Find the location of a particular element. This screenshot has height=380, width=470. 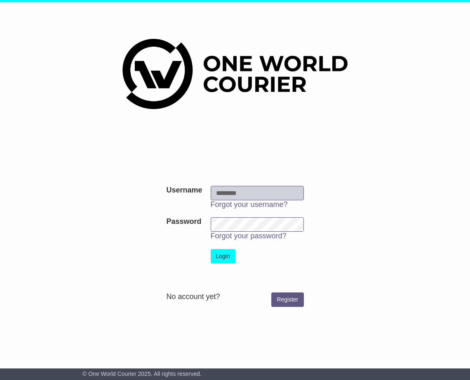

a: Forgot your username? is located at coordinates (249, 204).